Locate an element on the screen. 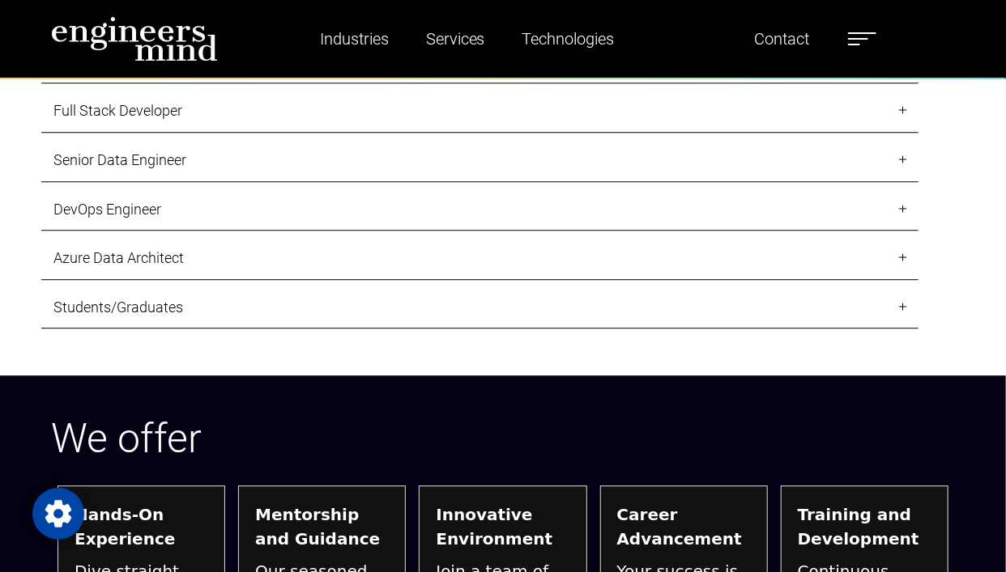 The height and width of the screenshot is (572, 1006). span: We offer is located at coordinates (126, 439).